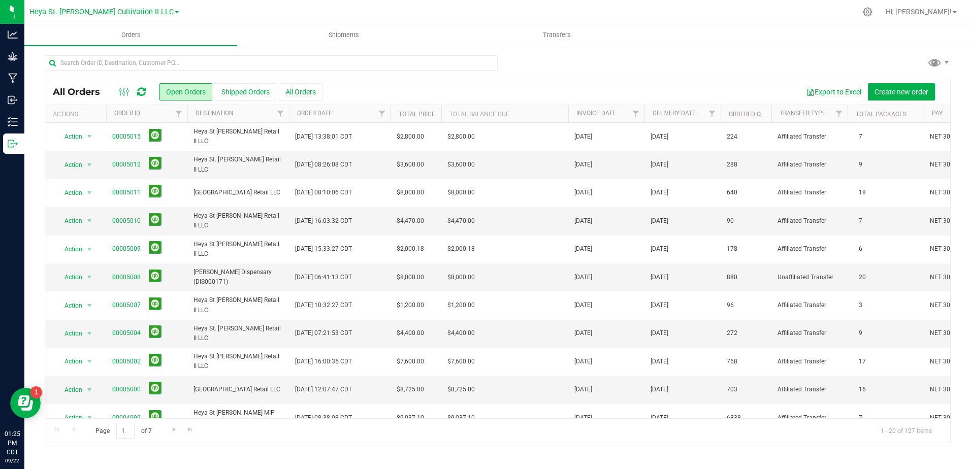 This screenshot has height=469, width=971. I want to click on span: 18, so click(863, 193).